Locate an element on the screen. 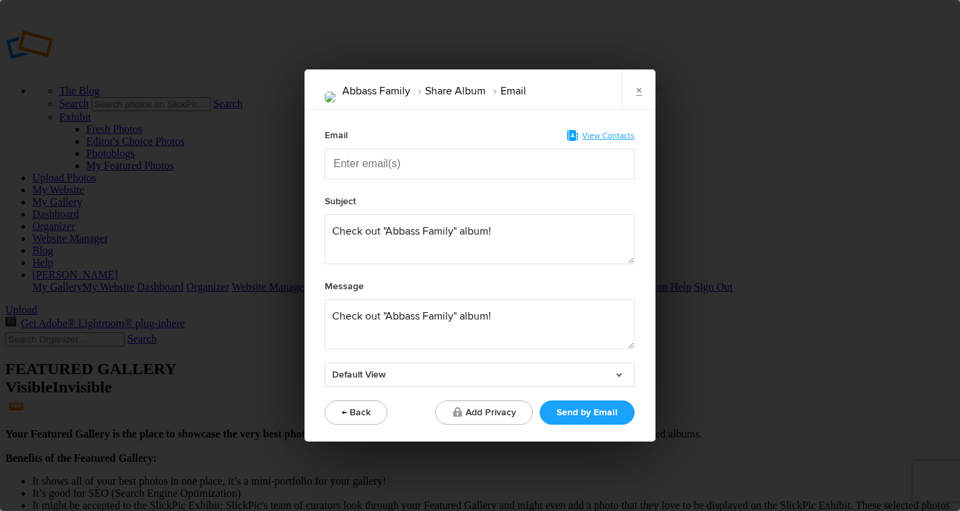 The width and height of the screenshot is (960, 511). li: Abbass Family is located at coordinates (376, 91).